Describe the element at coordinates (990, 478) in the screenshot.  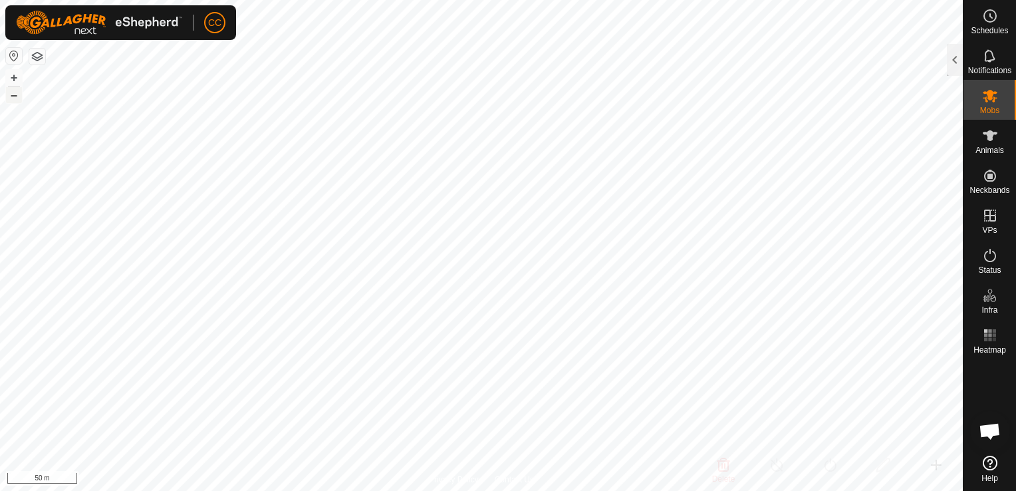
I see `span: Help` at that location.